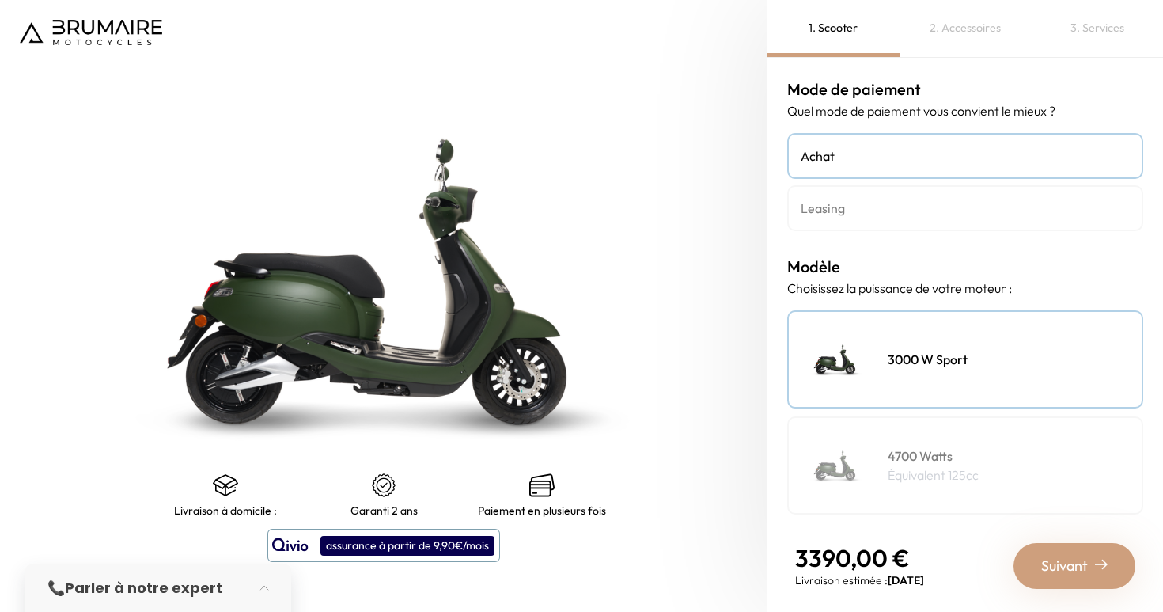  What do you see at coordinates (965, 288) in the screenshot?
I see `p: Choisissez la puissance de votre moteur :` at bounding box center [965, 288].